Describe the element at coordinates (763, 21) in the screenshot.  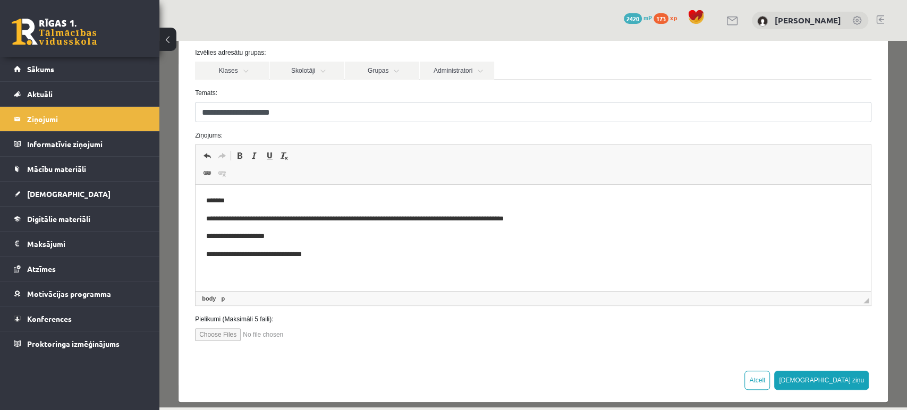
I see `img: Jekaterina Zeļeņina` at that location.